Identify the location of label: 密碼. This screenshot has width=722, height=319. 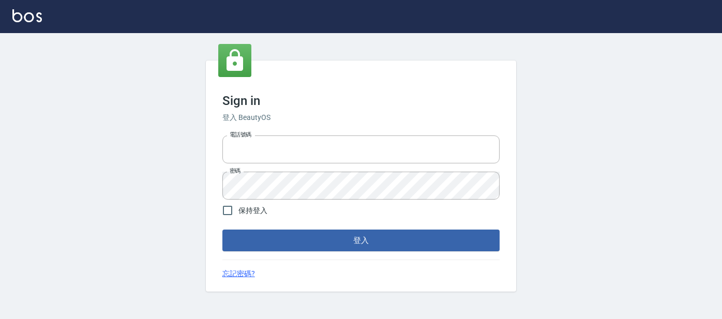
(235, 171).